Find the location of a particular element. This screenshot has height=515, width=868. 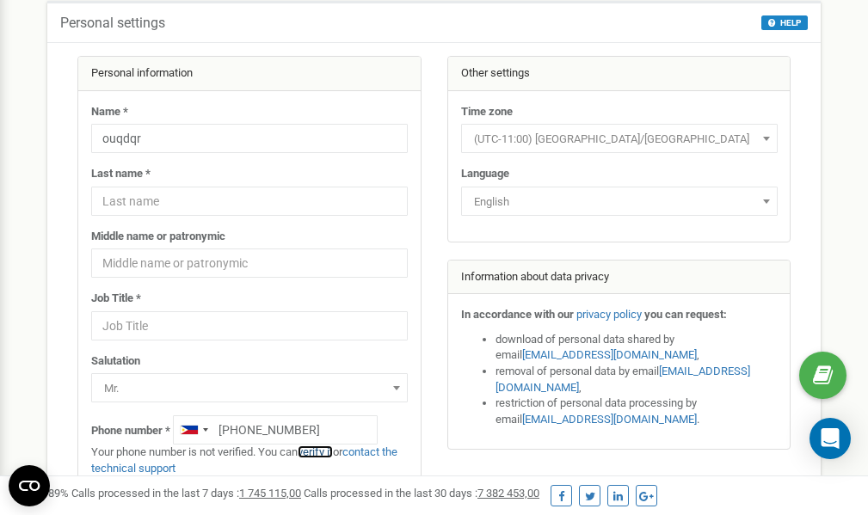

button: HELP is located at coordinates (784, 22).